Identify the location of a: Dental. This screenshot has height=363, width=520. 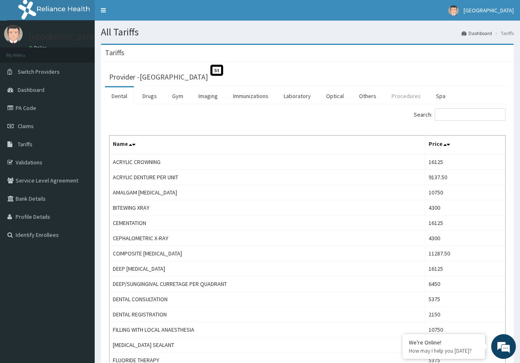
(120, 96).